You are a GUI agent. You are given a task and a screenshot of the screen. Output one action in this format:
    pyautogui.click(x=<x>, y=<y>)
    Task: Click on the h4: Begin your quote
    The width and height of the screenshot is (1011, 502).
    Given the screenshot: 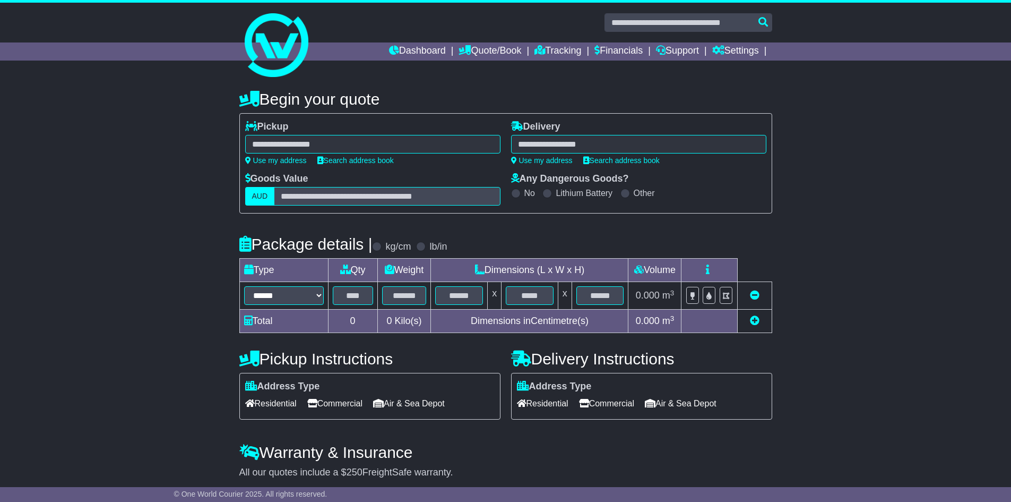 What is the action you would take?
    pyautogui.click(x=506, y=99)
    